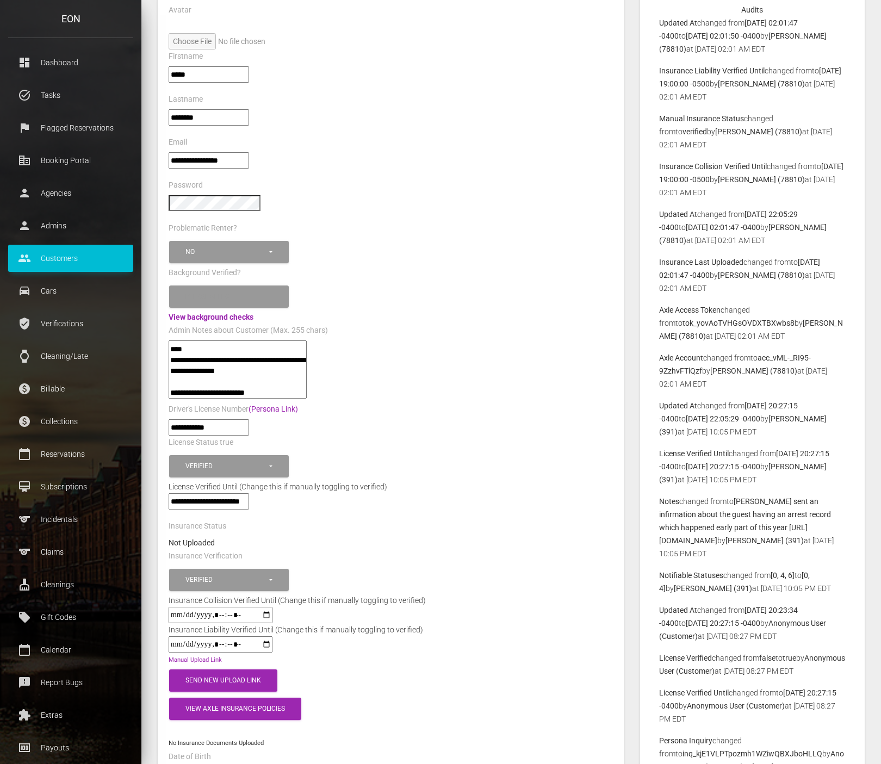  I want to click on p: Reservations, so click(71, 454).